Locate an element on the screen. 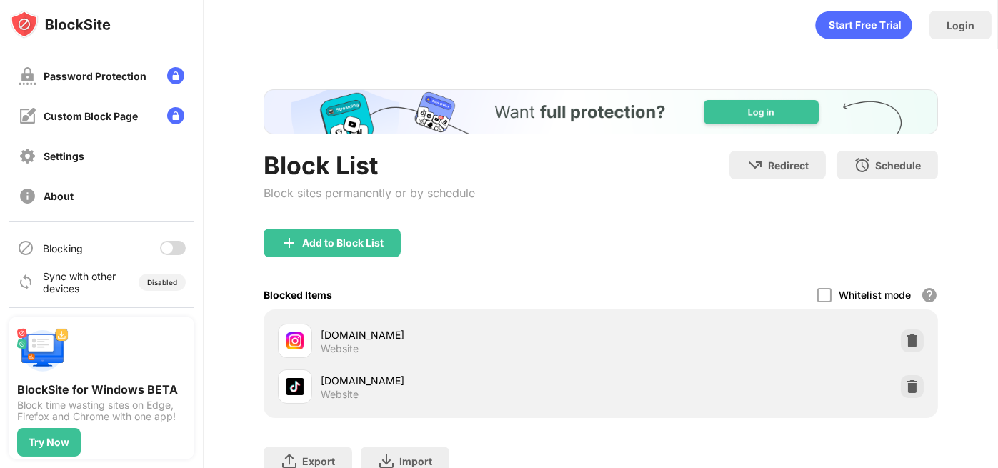 This screenshot has width=998, height=468. div: Password Protection is located at coordinates (95, 76).